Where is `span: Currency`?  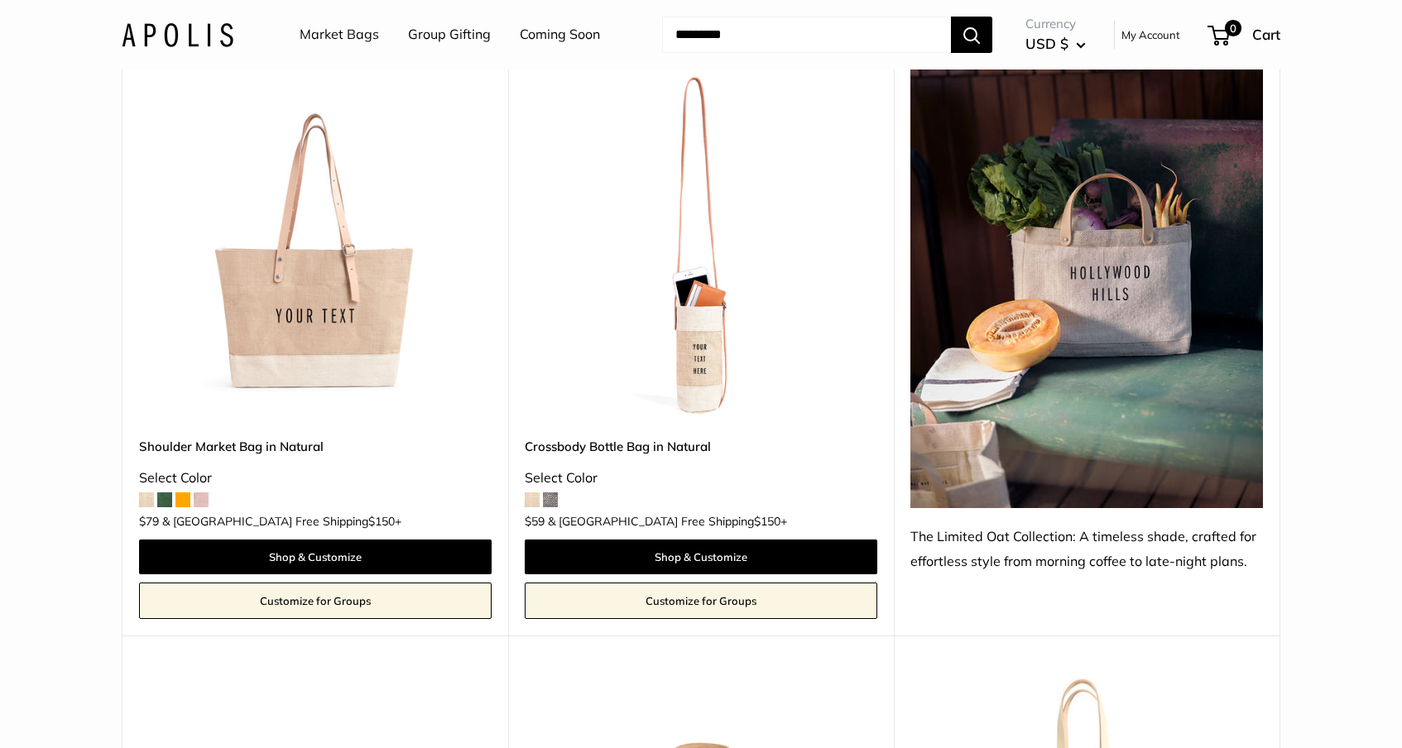
span: Currency is located at coordinates (1055, 24).